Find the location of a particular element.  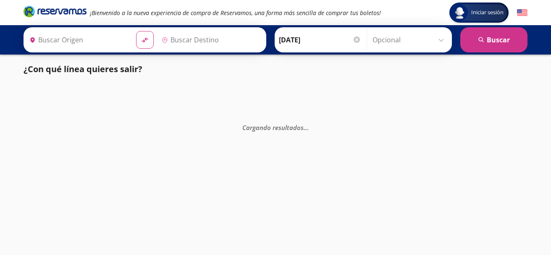

button: Buscar is located at coordinates (494, 40).